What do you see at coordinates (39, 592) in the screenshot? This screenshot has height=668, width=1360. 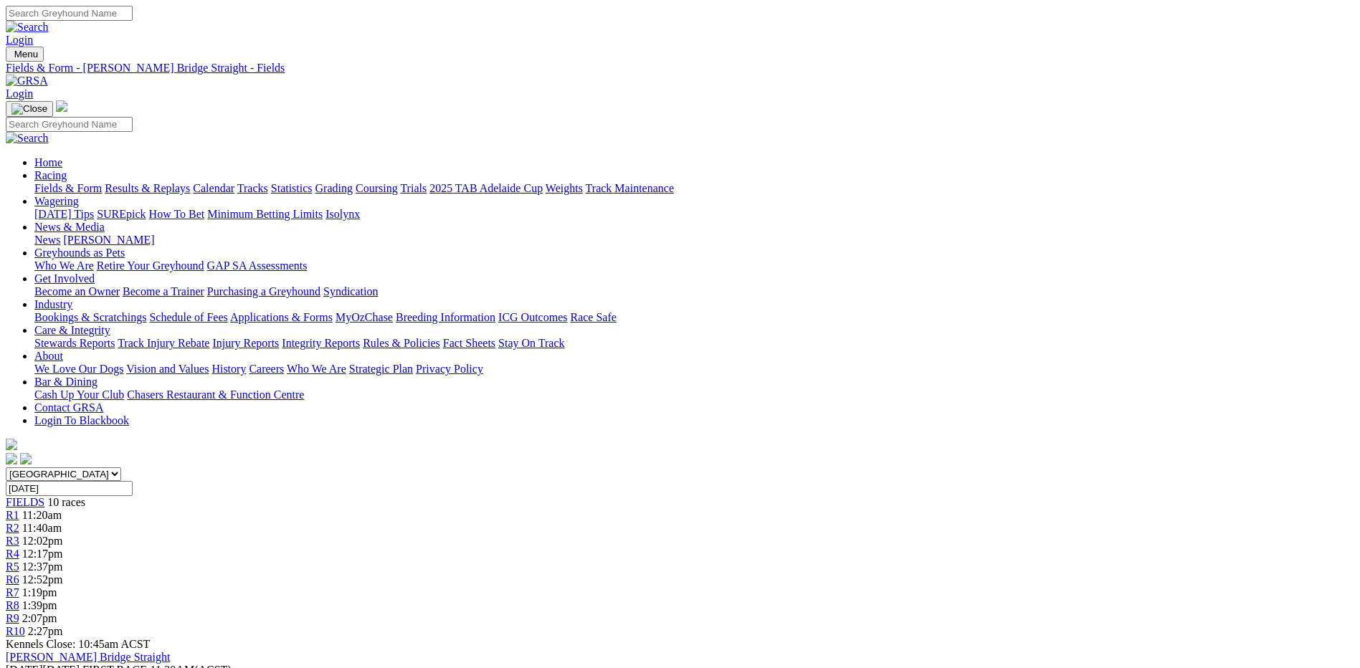 I see `span: 1:19pm` at bounding box center [39, 592].